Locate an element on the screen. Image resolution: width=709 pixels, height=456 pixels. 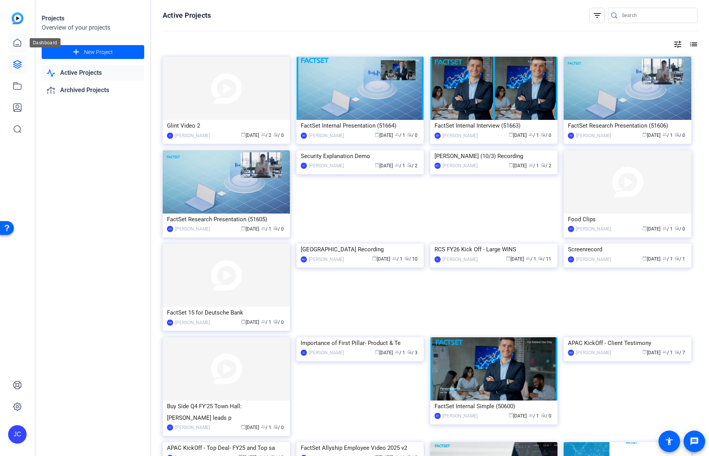
div: FactSet Internal Interview (51663) is located at coordinates (494, 126).